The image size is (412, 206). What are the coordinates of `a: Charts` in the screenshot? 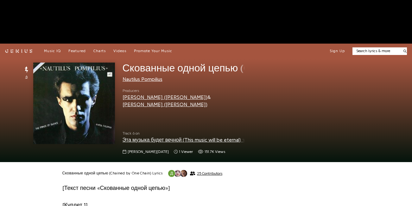 It's located at (99, 51).